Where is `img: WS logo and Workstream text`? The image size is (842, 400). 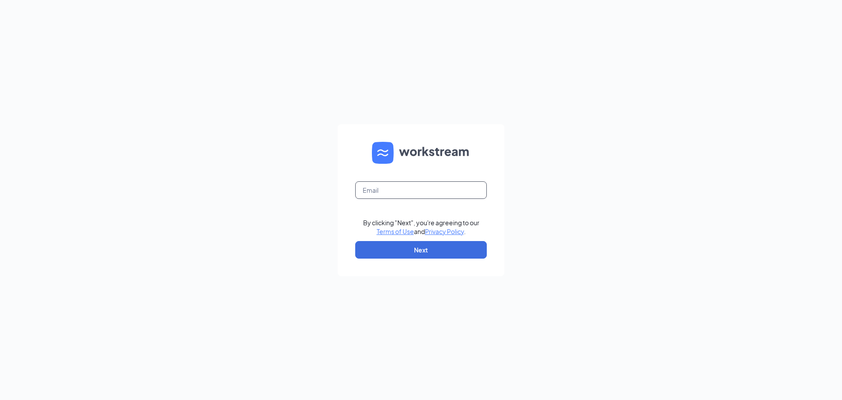
img: WS logo and Workstream text is located at coordinates (421, 153).